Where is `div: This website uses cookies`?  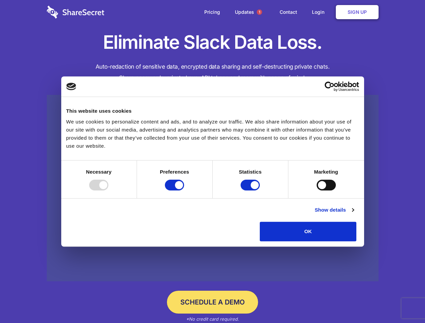
div: This website uses cookies is located at coordinates (213, 111).